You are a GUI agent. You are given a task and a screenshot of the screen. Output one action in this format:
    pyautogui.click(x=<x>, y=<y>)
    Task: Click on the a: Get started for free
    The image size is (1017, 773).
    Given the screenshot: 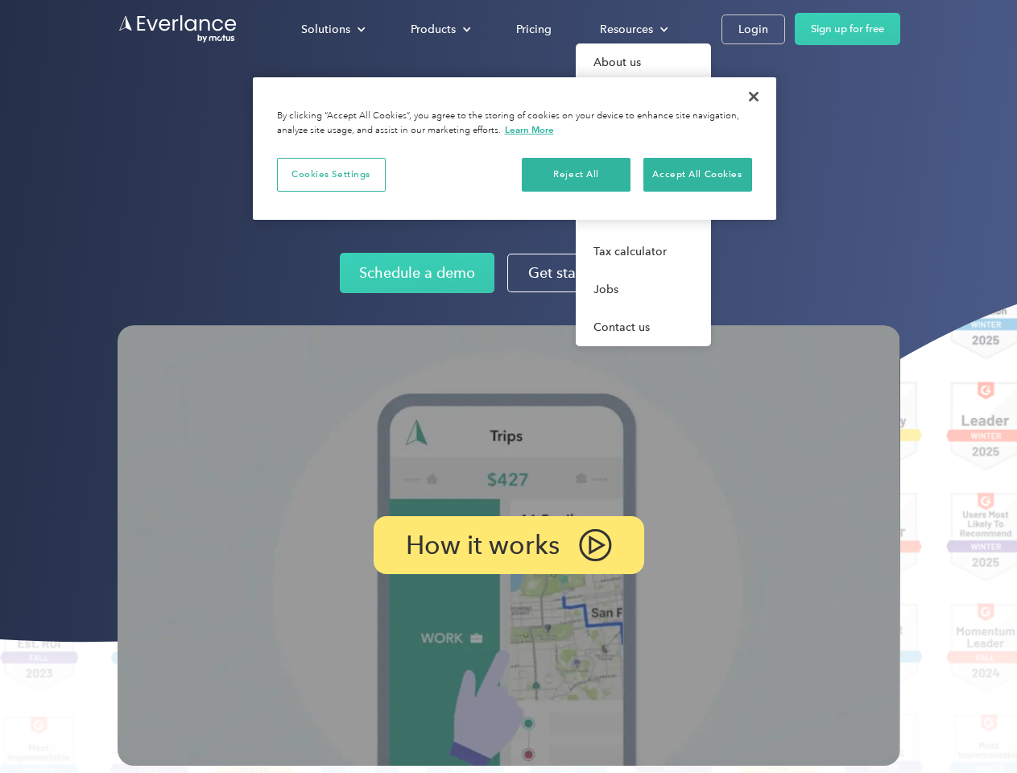 What is the action you would take?
    pyautogui.click(x=592, y=273)
    